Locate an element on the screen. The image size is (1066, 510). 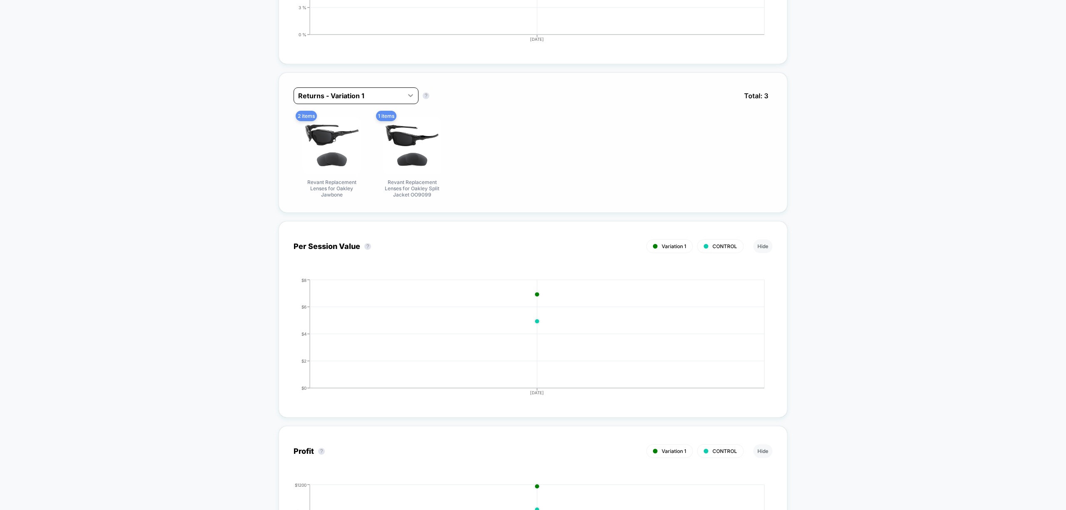
tspan: $0 is located at coordinates (304, 388).